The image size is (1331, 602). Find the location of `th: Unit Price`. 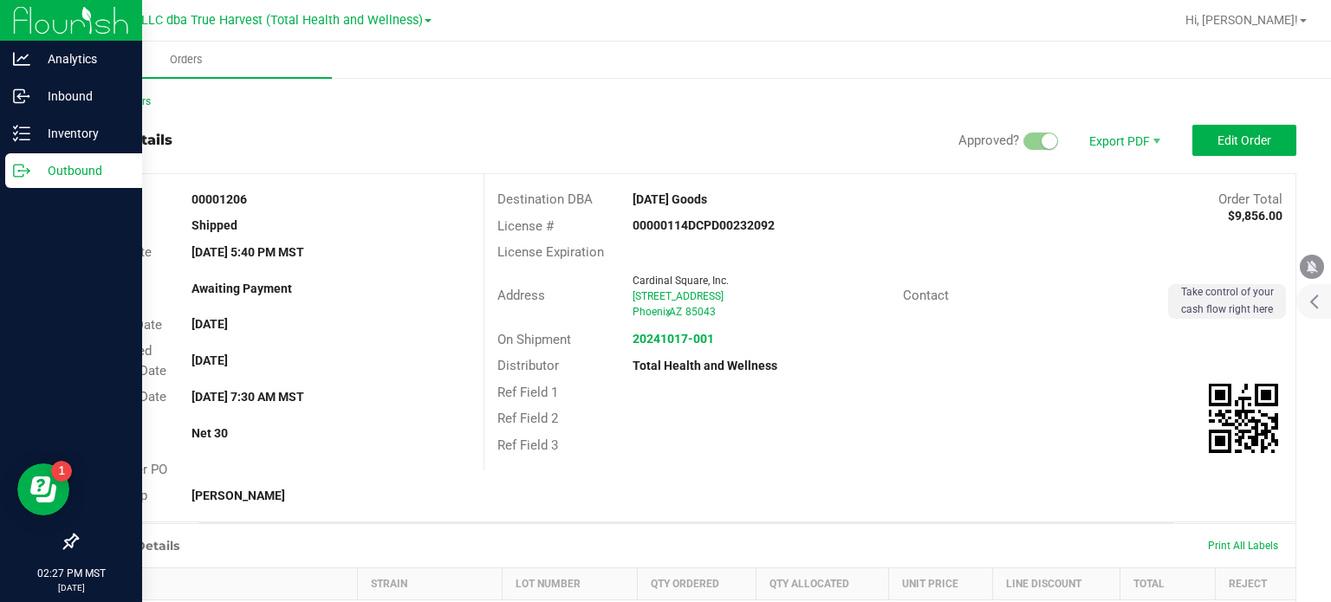

th: Unit Price is located at coordinates (941, 583).